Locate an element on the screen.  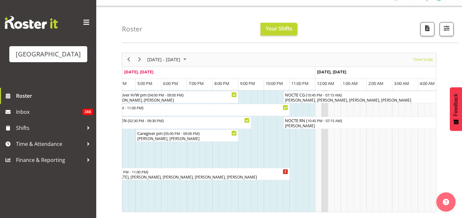
span: 388 is located at coordinates (88, 112).